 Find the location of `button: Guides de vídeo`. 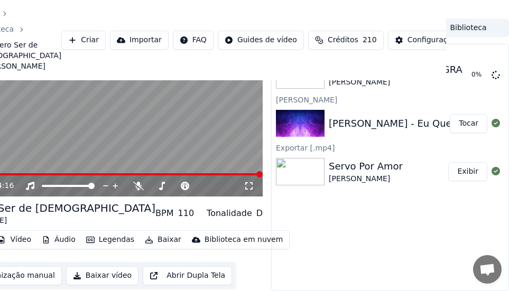

button: Guides de vídeo is located at coordinates (260, 40).